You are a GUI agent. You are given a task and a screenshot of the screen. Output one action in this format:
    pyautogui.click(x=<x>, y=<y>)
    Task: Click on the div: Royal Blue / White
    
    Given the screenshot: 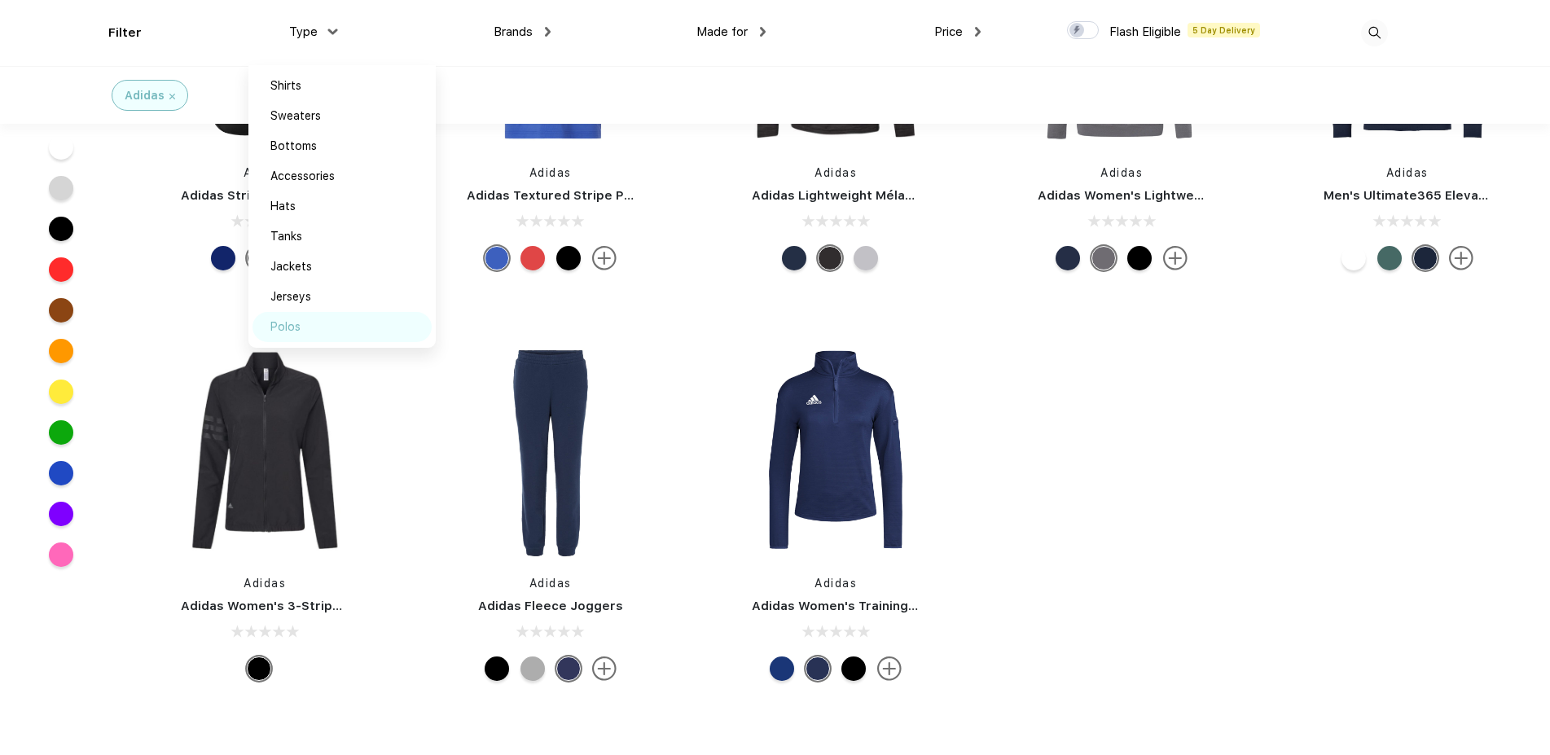 What is the action you would take?
    pyautogui.click(x=782, y=669)
    